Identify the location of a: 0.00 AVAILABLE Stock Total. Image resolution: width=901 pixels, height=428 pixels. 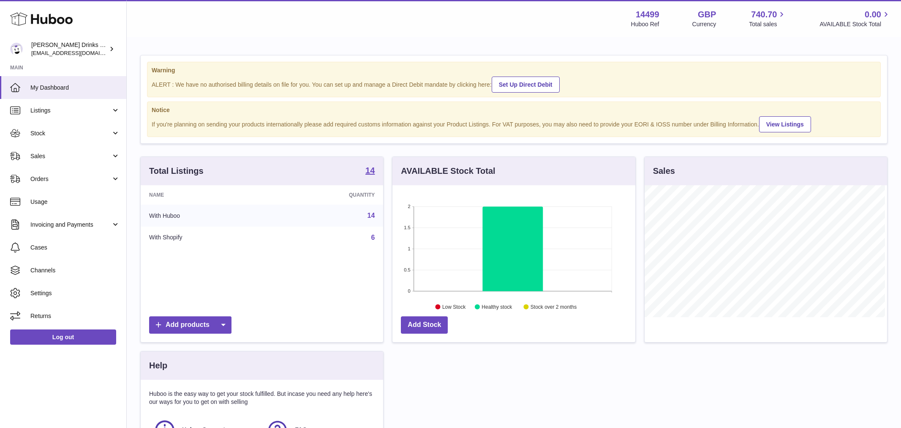
(855, 19).